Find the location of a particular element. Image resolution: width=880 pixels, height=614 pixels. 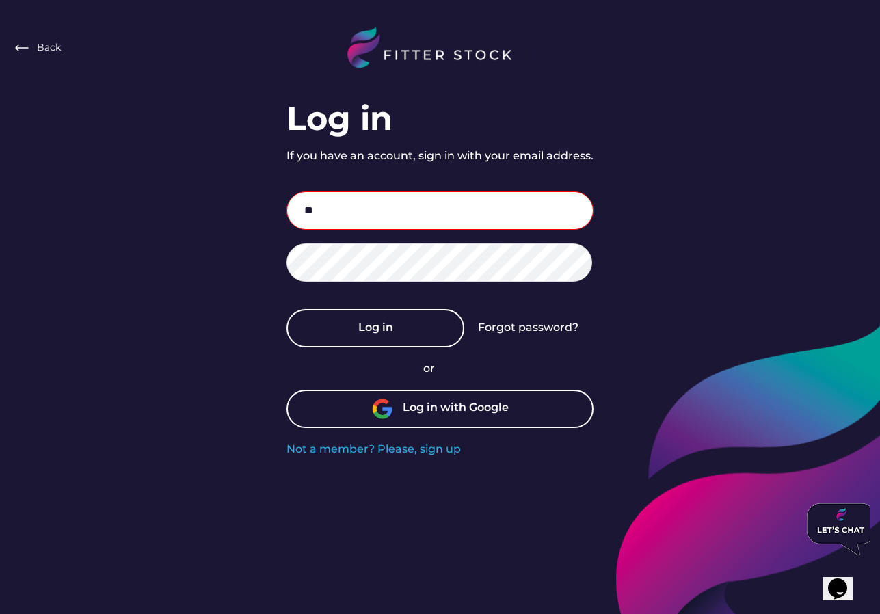

div: or is located at coordinates (440, 369).